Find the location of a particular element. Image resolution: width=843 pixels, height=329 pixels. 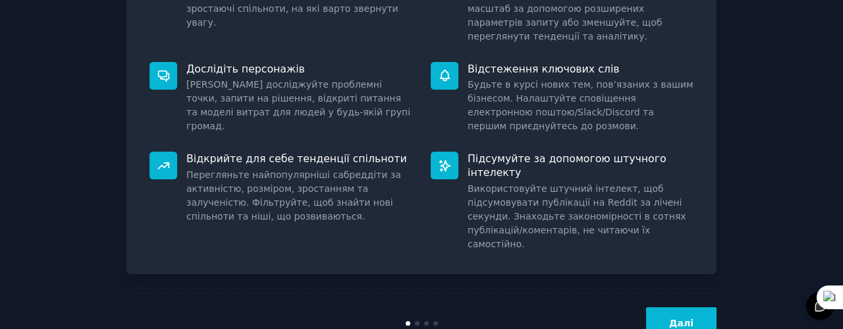

font: Використовуйте штучний інтелект, щоб підсумовувати публікації на Reddit за лічені секунди. Знаход... is located at coordinates (577, 216).